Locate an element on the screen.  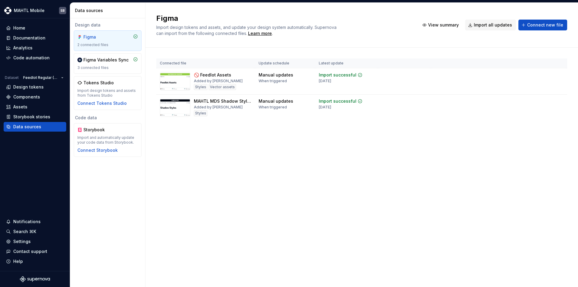
span: Import design tokens and assets, and update your design system automatically. Supernova can impor... is located at coordinates (247, 30).